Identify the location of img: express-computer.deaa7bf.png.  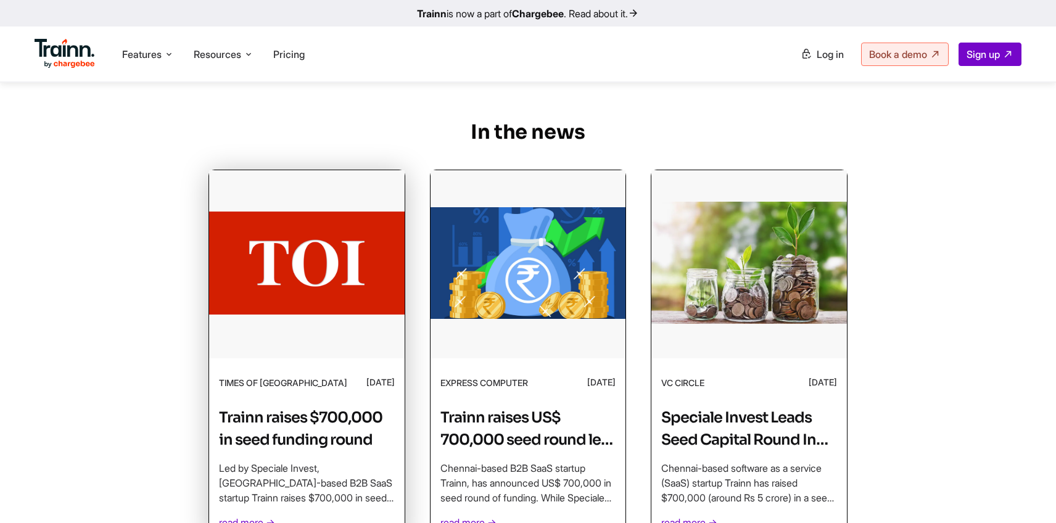
(528, 263).